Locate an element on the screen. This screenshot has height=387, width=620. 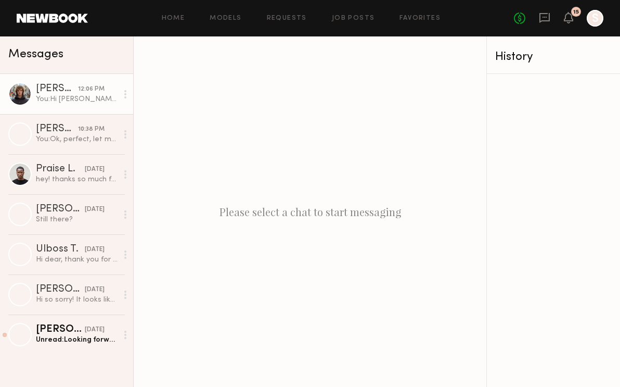
div: 12:06 PM is located at coordinates (91, 89).